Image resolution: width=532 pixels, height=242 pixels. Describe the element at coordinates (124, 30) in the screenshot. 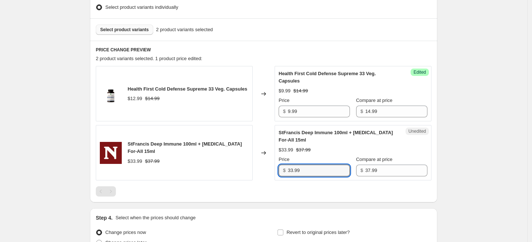

I see `span: Select product variants` at that location.